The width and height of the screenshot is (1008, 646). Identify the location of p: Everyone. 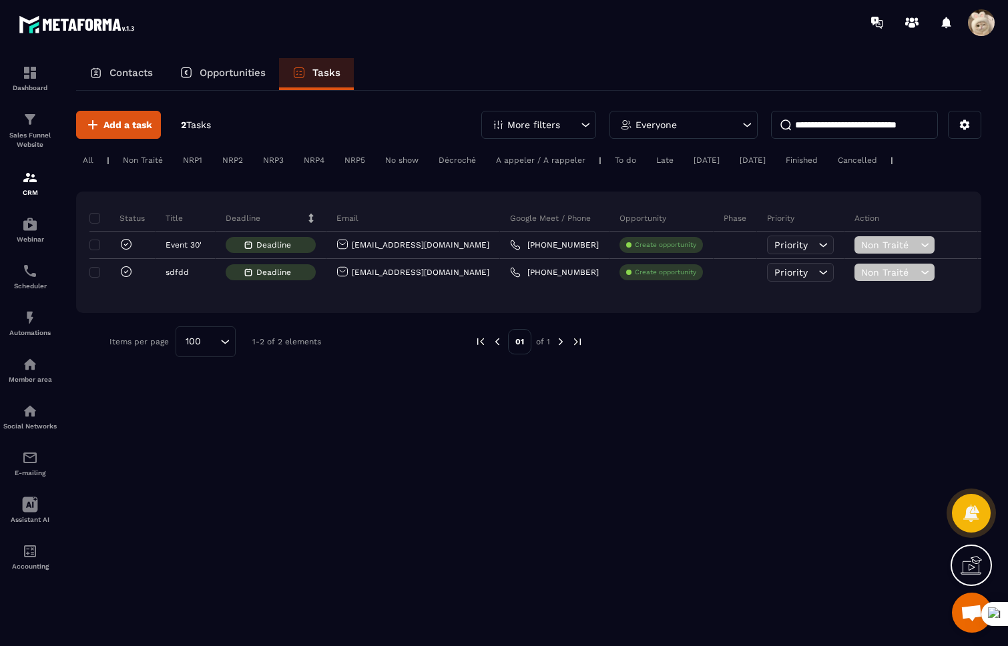
(656, 125).